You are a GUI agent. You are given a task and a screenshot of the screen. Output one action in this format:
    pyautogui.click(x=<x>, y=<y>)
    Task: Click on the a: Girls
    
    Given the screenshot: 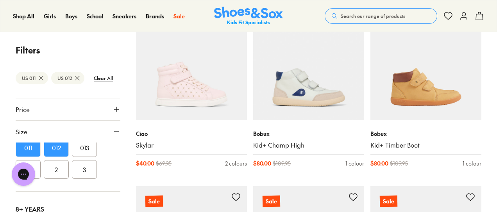 What is the action you would take?
    pyautogui.click(x=50, y=16)
    